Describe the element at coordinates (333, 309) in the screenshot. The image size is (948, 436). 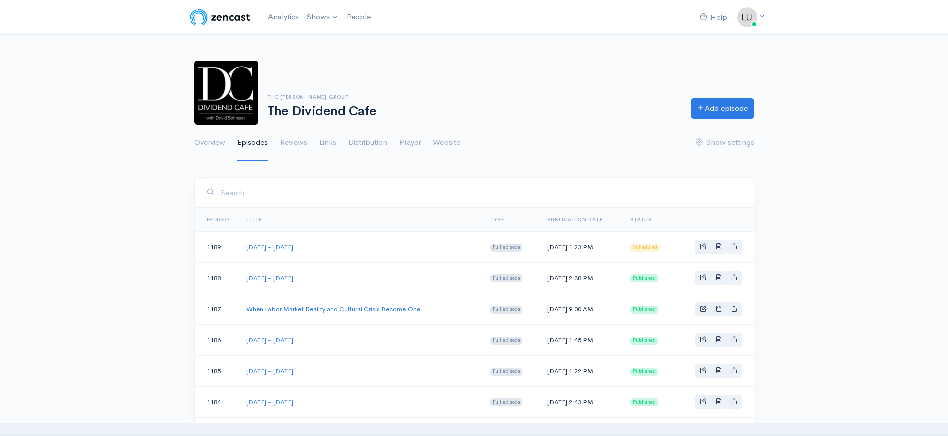
I see `a: When Labor Market Reality and Cultural Crisis Become One` at that location.